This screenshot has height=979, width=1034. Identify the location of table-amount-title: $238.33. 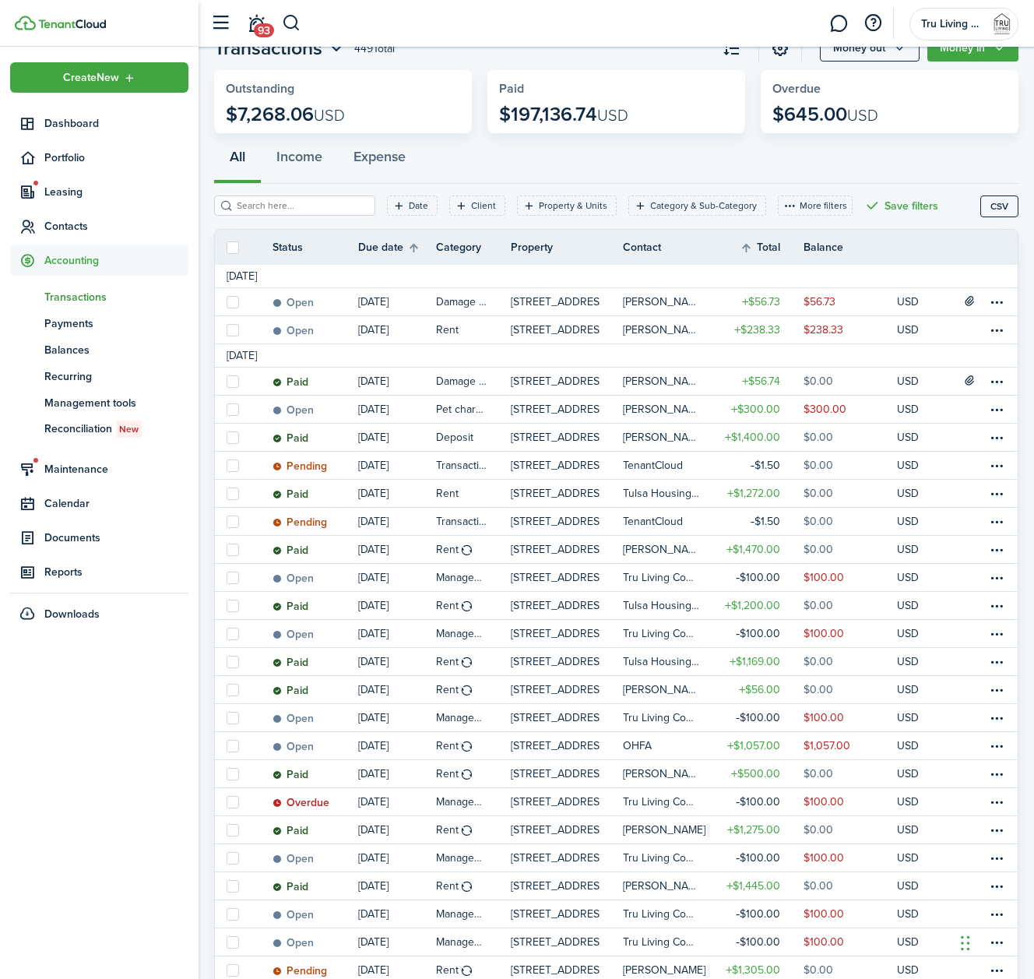
(757, 329).